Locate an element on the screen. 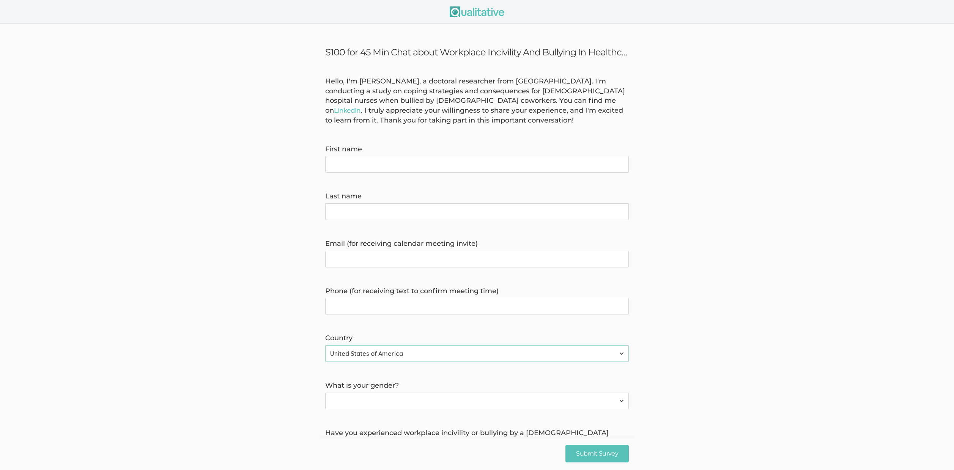  label: Email (for receiving calendar meeting invite) is located at coordinates (477, 244).